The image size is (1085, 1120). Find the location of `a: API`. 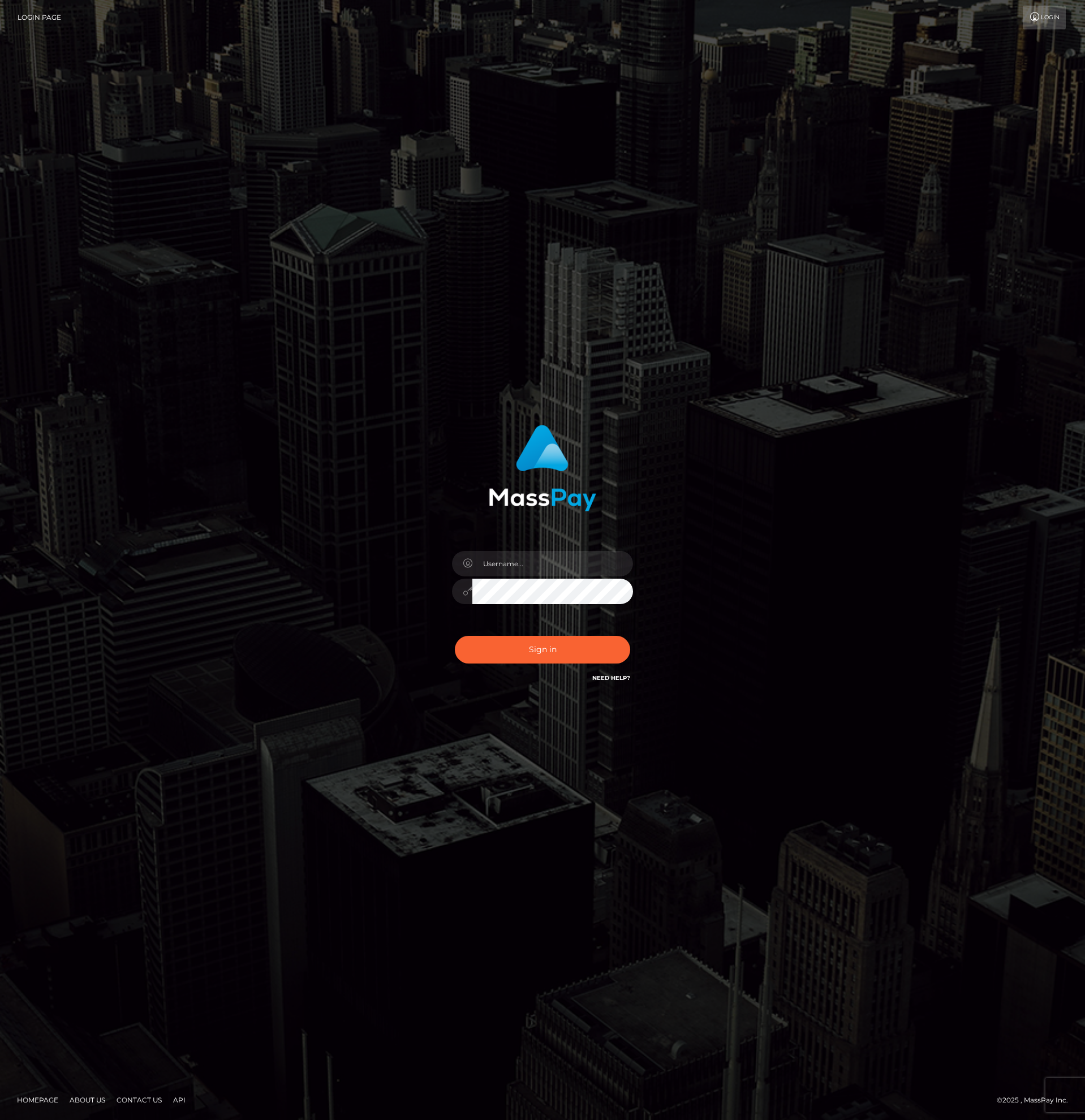

a: API is located at coordinates (180, 1100).